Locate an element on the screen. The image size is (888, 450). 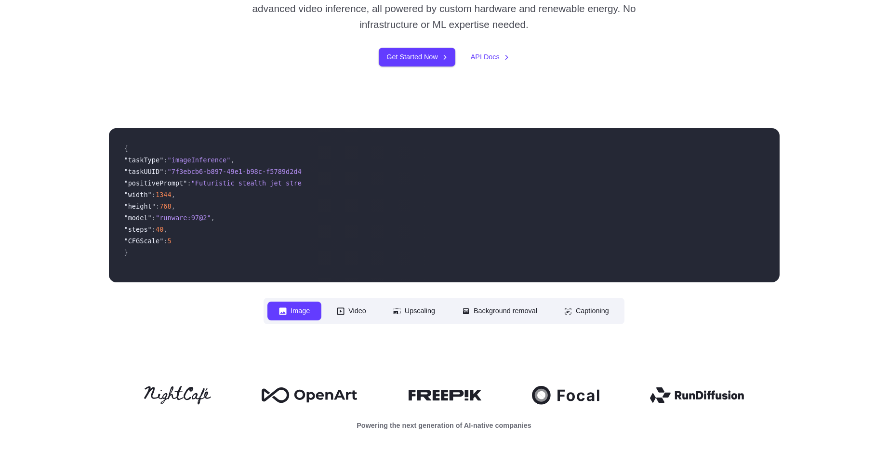
a: API Docs is located at coordinates (490, 57).